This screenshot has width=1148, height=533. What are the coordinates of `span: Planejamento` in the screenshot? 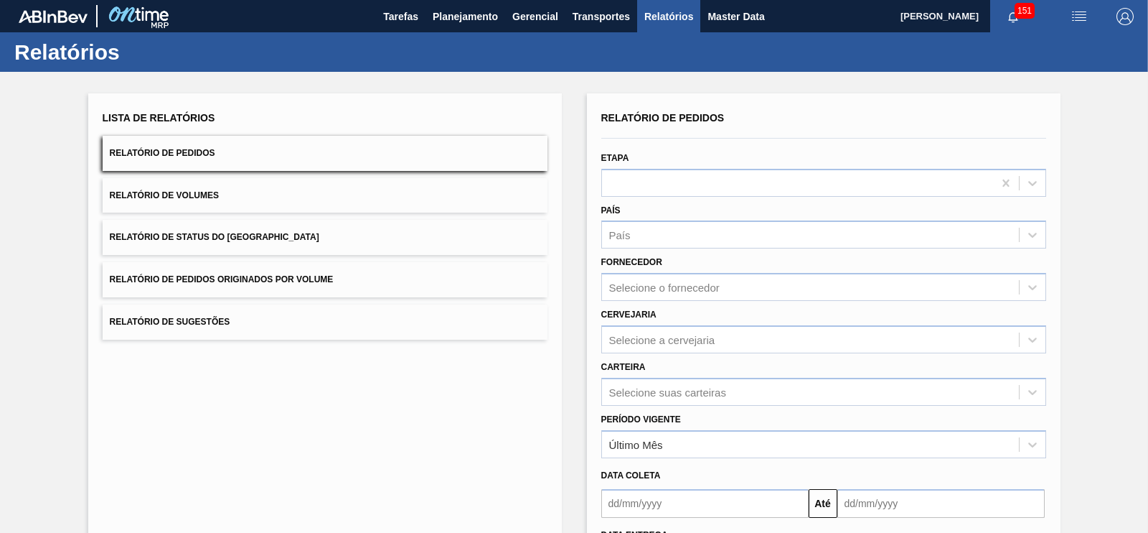 It's located at (465, 17).